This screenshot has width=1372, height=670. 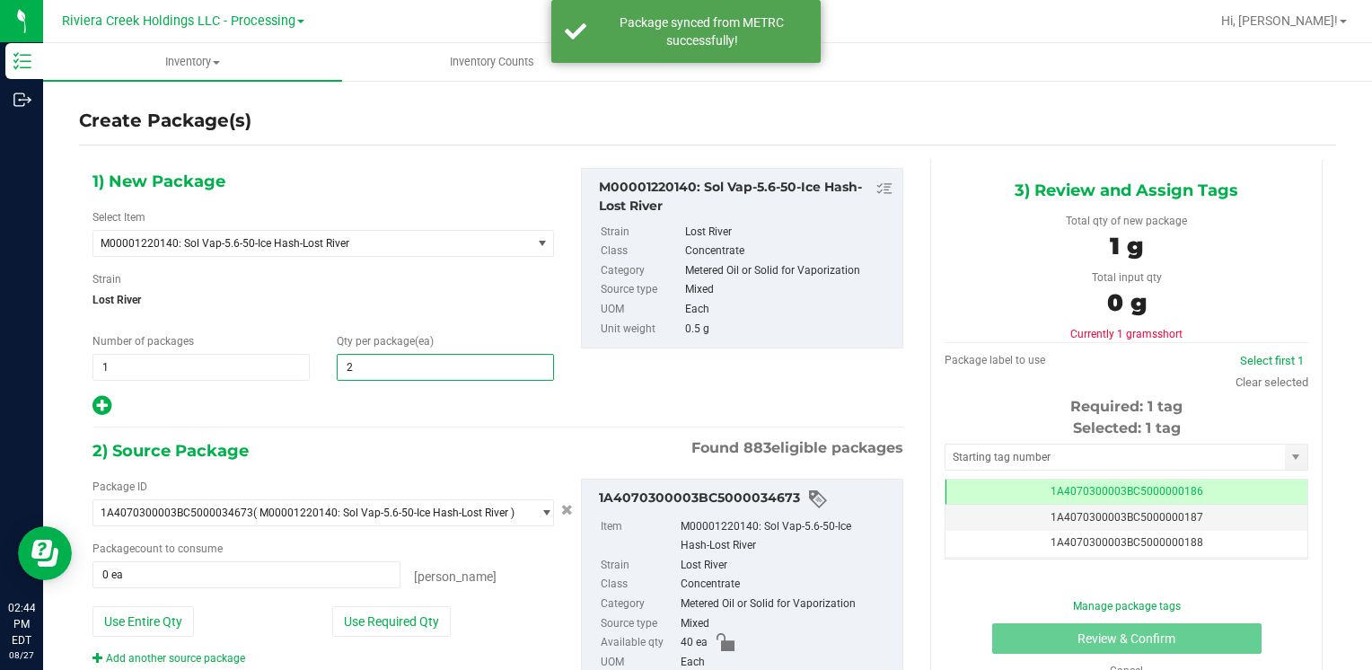 I want to click on span: Found eligible packages, so click(x=798, y=448).